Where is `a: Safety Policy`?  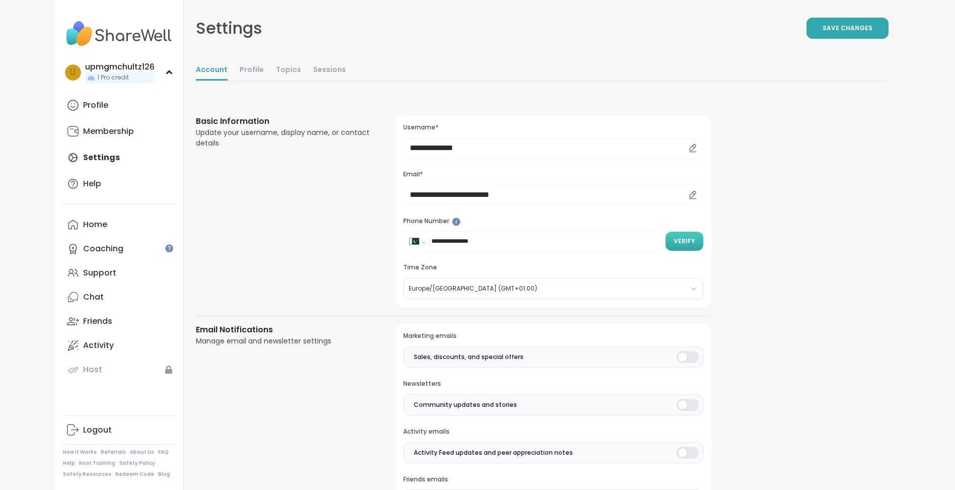 a: Safety Policy is located at coordinates (137, 463).